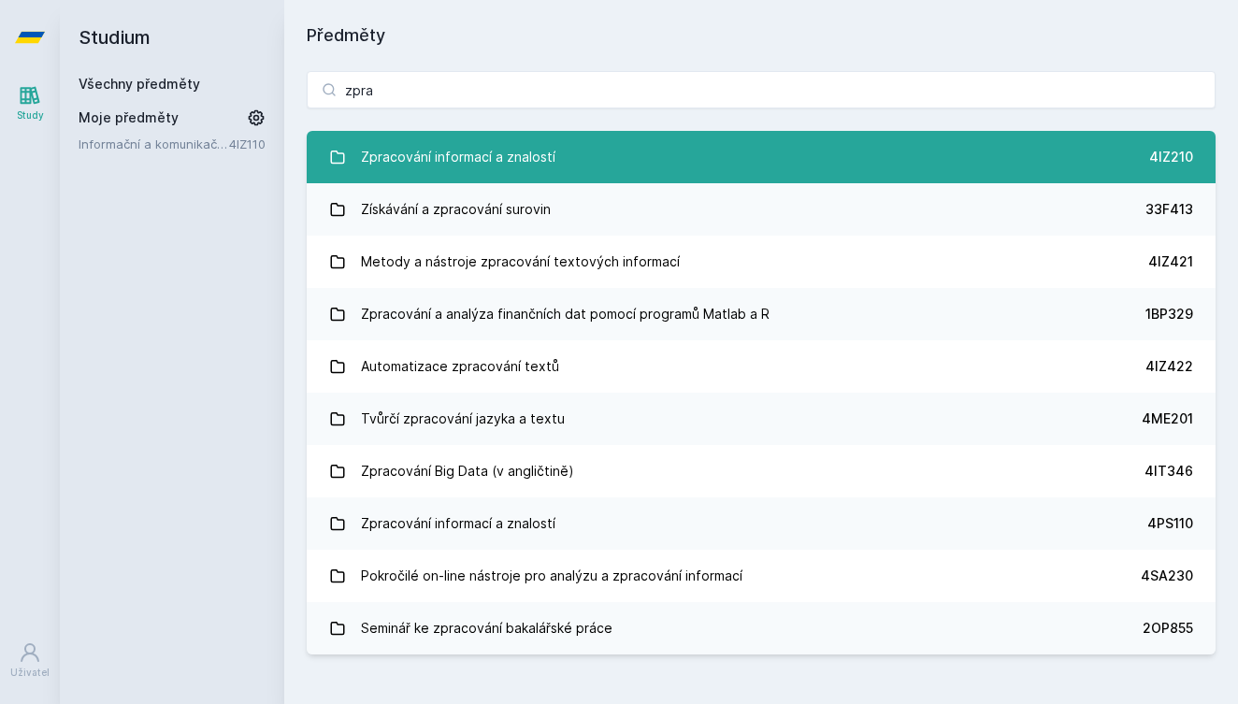  I want to click on div: 4ME201, so click(1167, 419).